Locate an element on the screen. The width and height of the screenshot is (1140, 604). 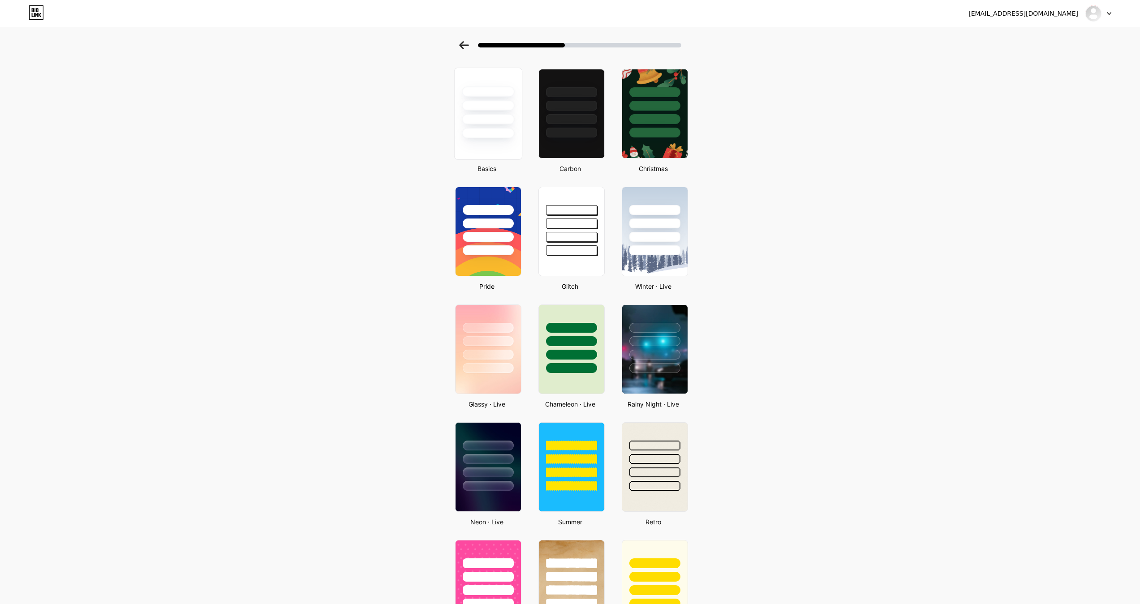
div: Christmas is located at coordinates (654, 168).